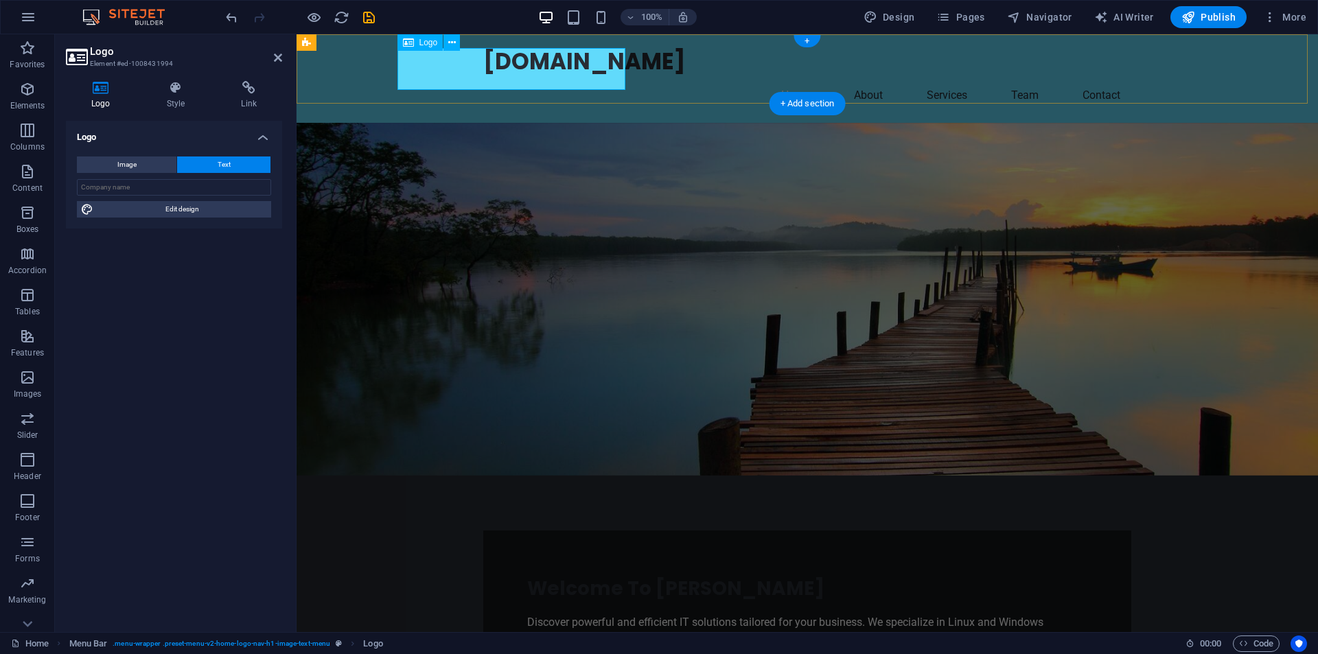 The height and width of the screenshot is (654, 1318). What do you see at coordinates (248, 95) in the screenshot?
I see `h4: Link` at bounding box center [248, 95].